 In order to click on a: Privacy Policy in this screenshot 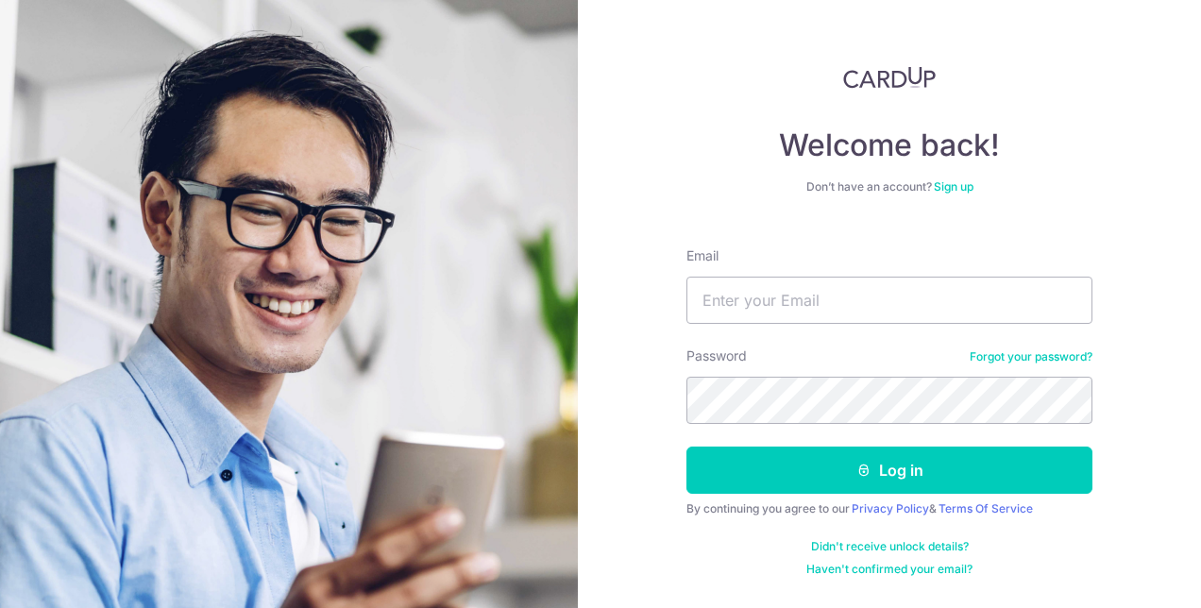, I will do `click(890, 508)`.